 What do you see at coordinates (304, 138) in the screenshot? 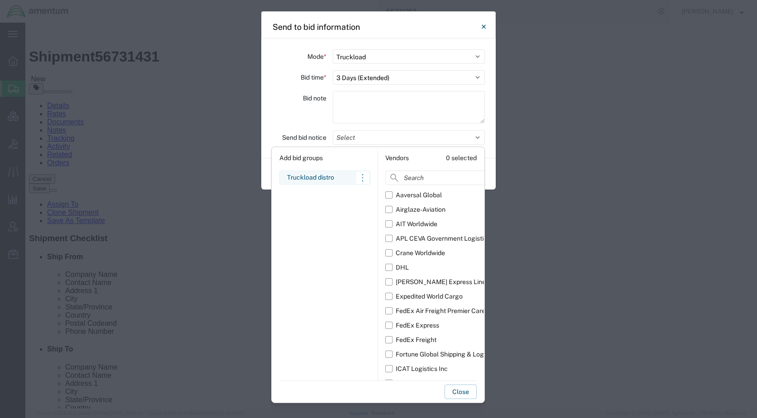
I see `label: Send bid notice` at bounding box center [304, 138].